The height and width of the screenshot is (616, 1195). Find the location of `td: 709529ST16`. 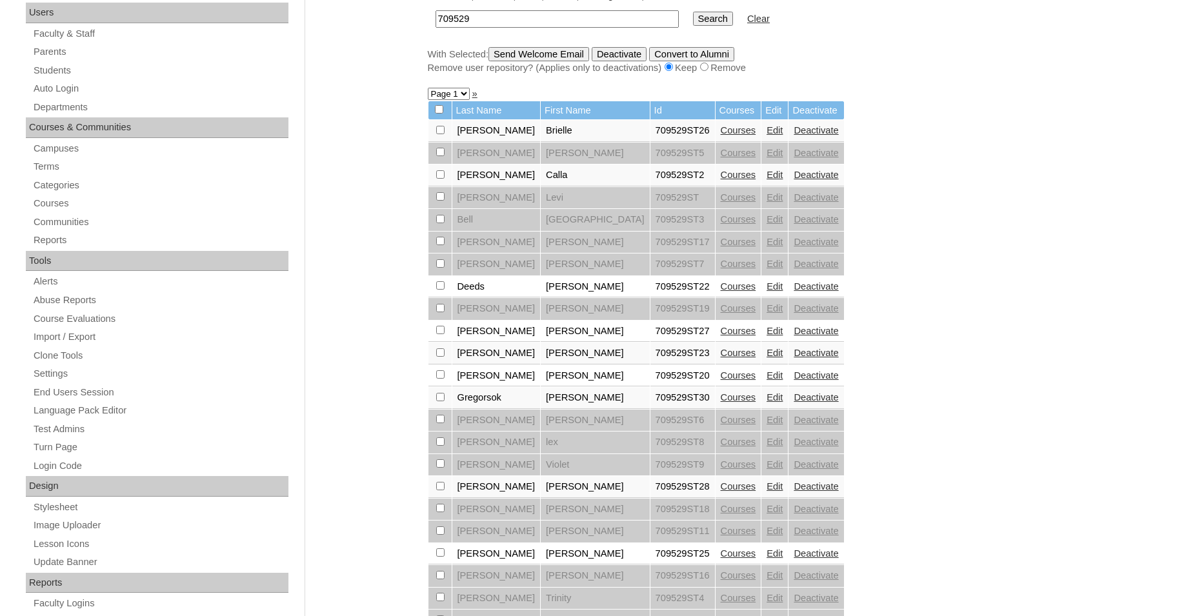

td: 709529ST16 is located at coordinates (683, 576).